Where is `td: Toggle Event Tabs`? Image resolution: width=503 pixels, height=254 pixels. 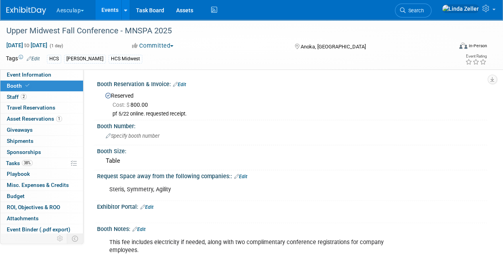 td: Toggle Event Tabs is located at coordinates (75, 239).